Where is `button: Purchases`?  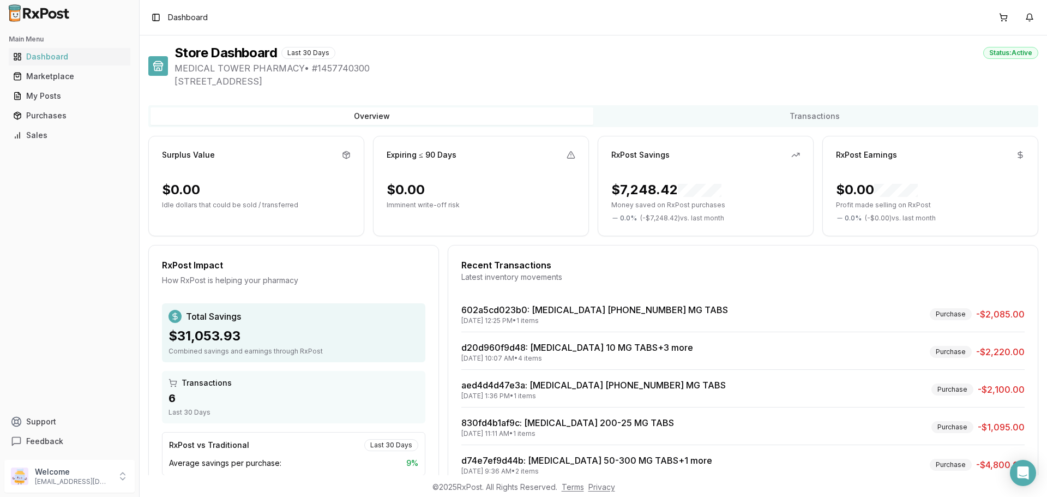
button: Purchases is located at coordinates (69, 116).